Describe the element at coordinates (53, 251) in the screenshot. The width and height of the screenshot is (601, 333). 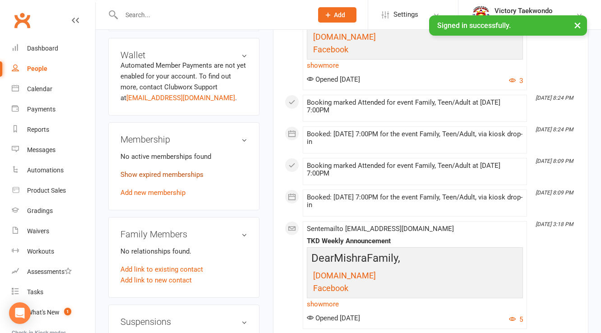
I see `a: Workouts` at that location.